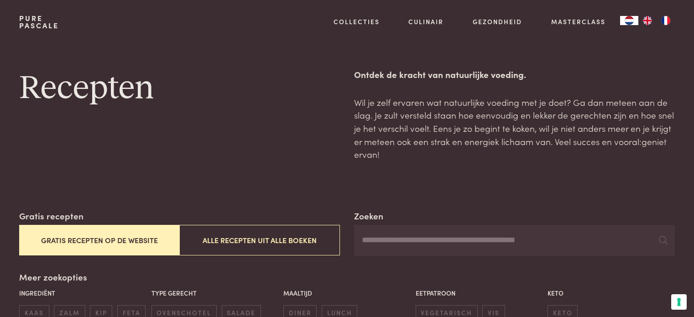 Image resolution: width=694 pixels, height=317 pixels. Describe the element at coordinates (215, 293) in the screenshot. I see `p: Type gerecht` at that location.